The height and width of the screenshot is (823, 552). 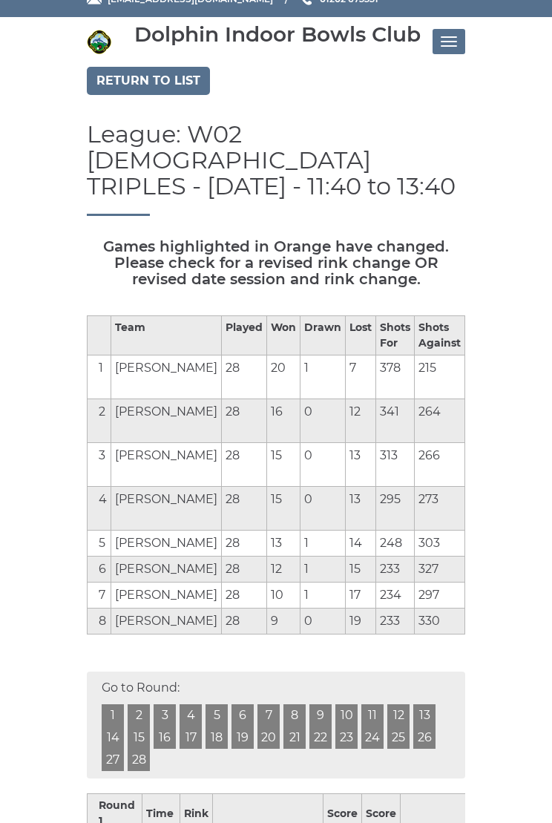 I want to click on td: 5, so click(x=99, y=543).